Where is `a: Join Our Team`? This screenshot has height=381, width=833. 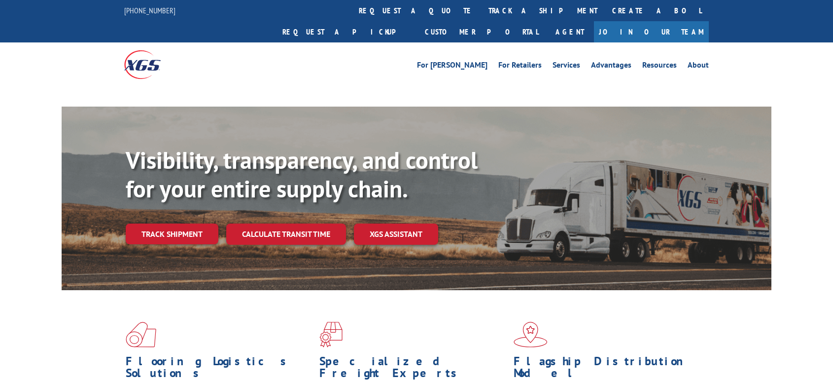
a: Join Our Team is located at coordinates (651, 32).